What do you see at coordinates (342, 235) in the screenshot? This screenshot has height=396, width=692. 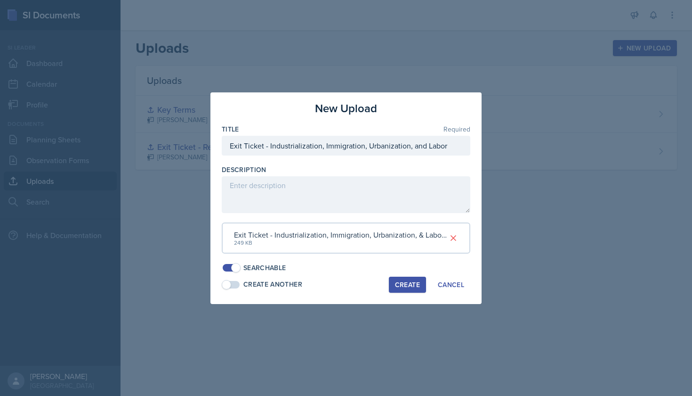 I see `div: Exit Ticket - Industrialization, Immigration, Urbanization, & Labor: - Google Forms.png` at bounding box center [342, 235].